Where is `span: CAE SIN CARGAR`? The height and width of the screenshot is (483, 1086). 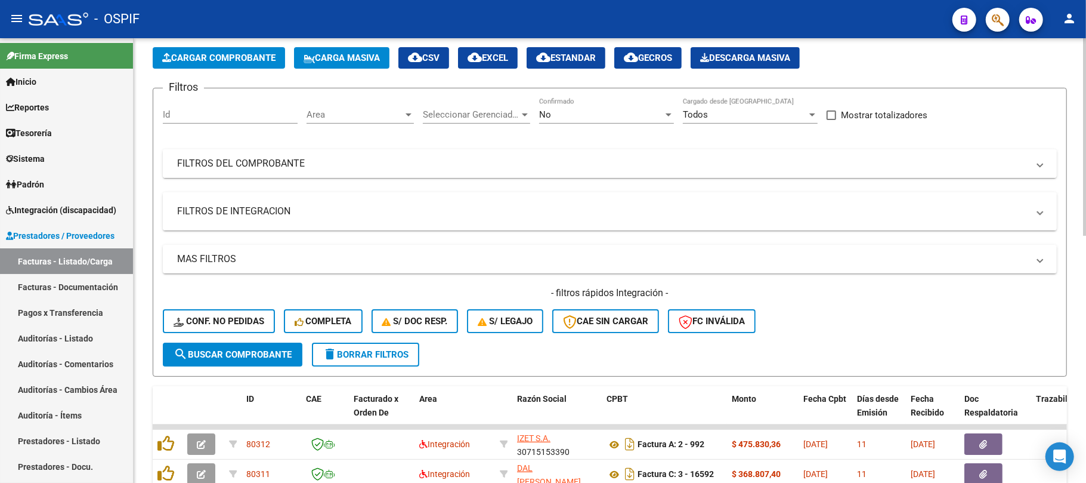 span: CAE SIN CARGAR is located at coordinates (606, 321).